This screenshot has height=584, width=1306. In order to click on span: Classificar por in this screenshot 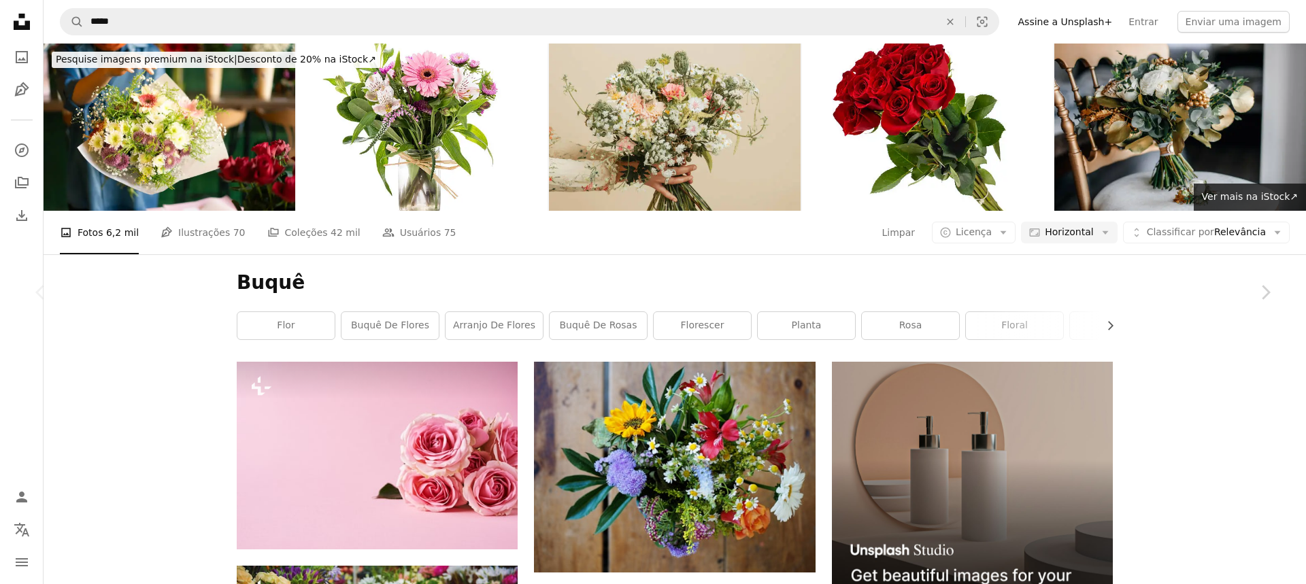, I will do `click(1180, 232)`.